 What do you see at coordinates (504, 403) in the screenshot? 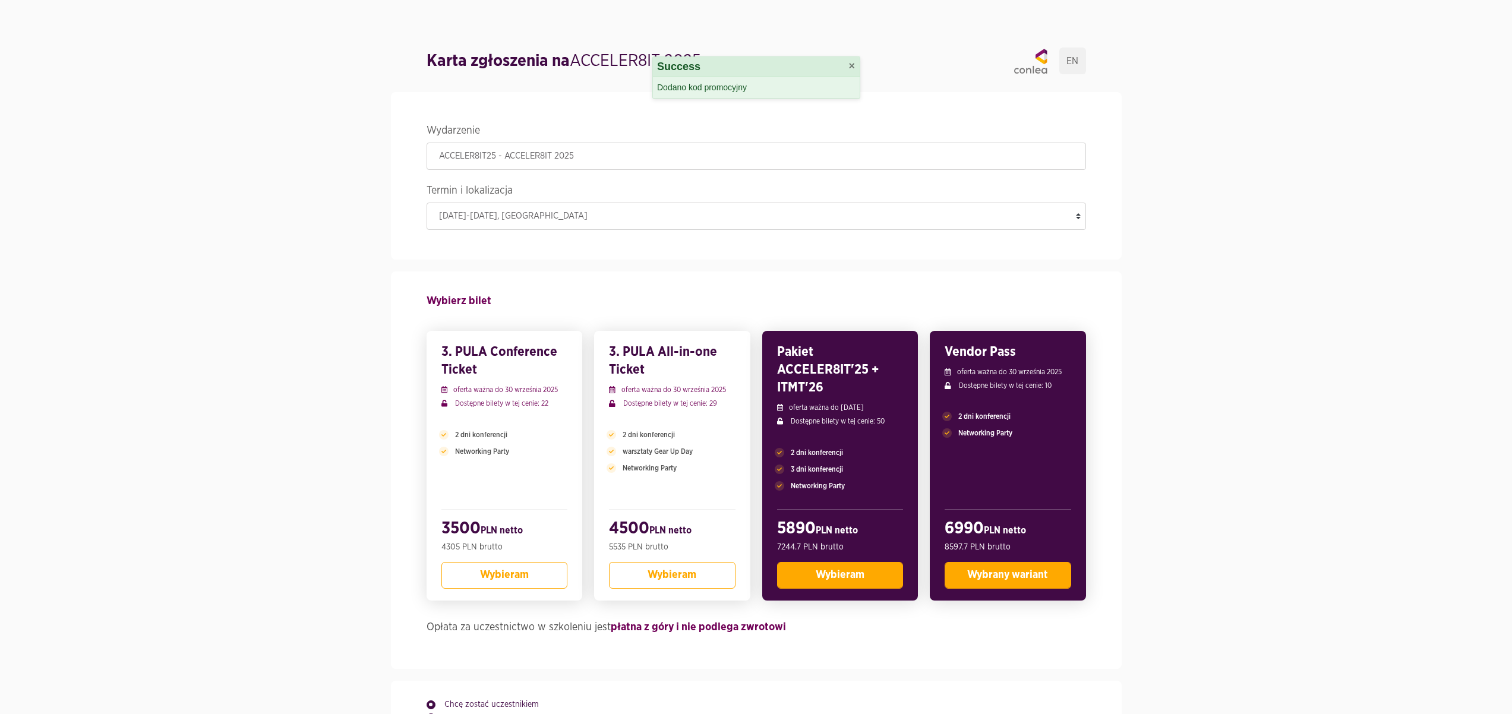
I see `p: Dostępne bilety w tej cenie: 22` at bounding box center [504, 403].